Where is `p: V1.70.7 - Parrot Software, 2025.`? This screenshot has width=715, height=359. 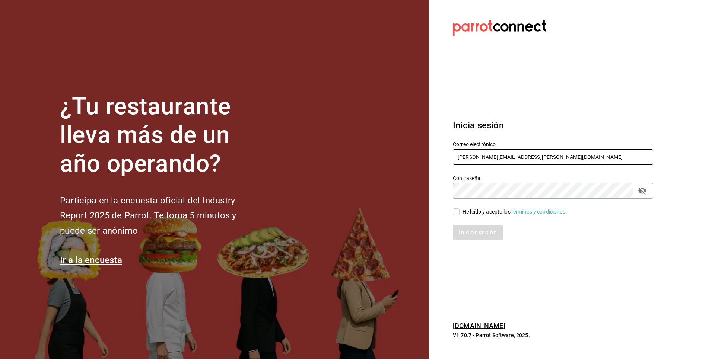 p: V1.70.7 - Parrot Software, 2025. is located at coordinates (553, 336).